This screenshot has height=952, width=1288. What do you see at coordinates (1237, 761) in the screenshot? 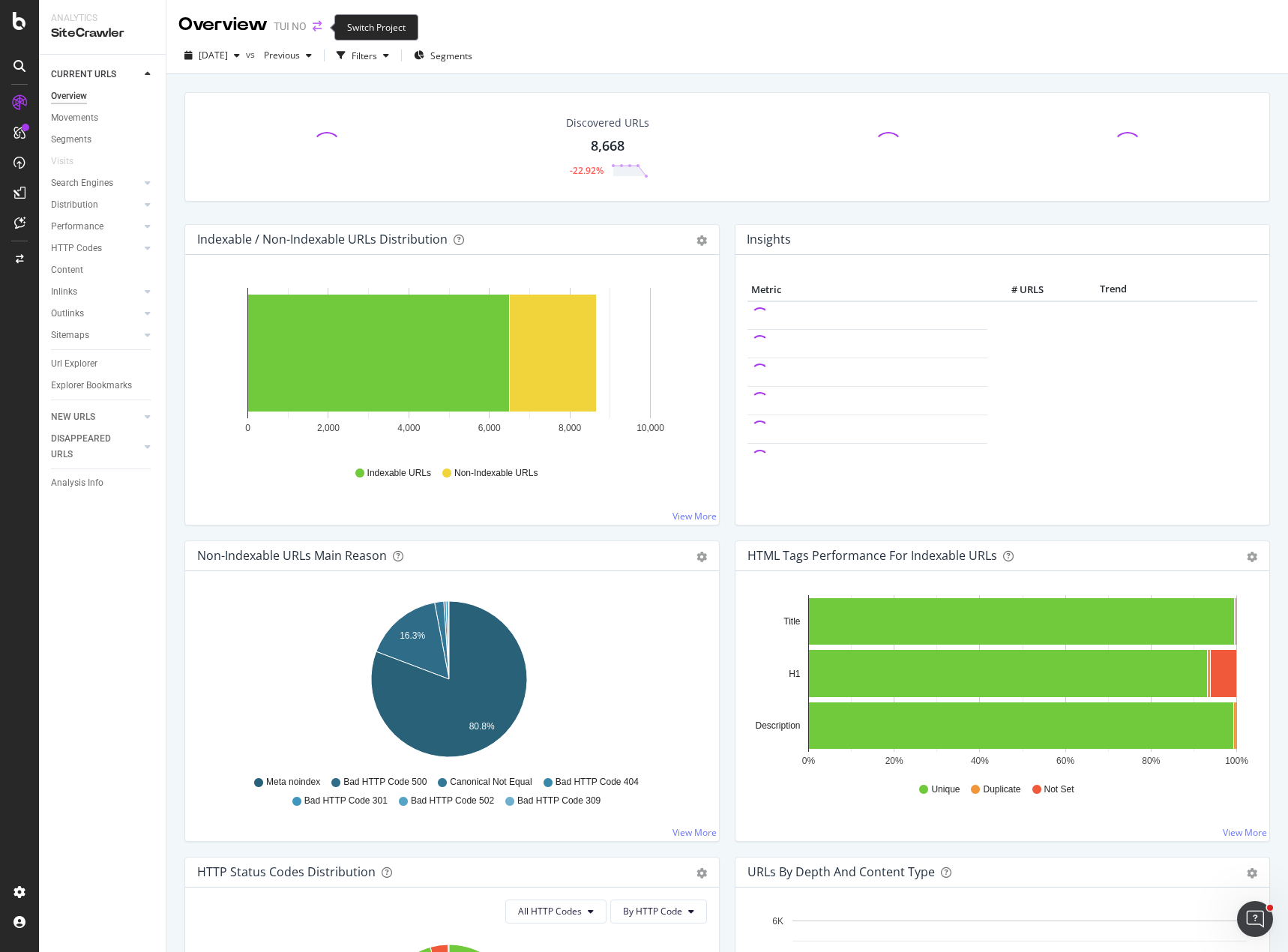
I see `text: 100%` at bounding box center [1237, 761].